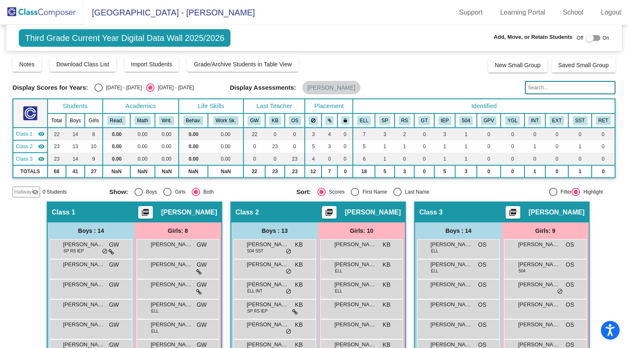 Image resolution: width=628 pixels, height=348 pixels. What do you see at coordinates (76, 134) in the screenshot?
I see `td: 14` at bounding box center [76, 134].